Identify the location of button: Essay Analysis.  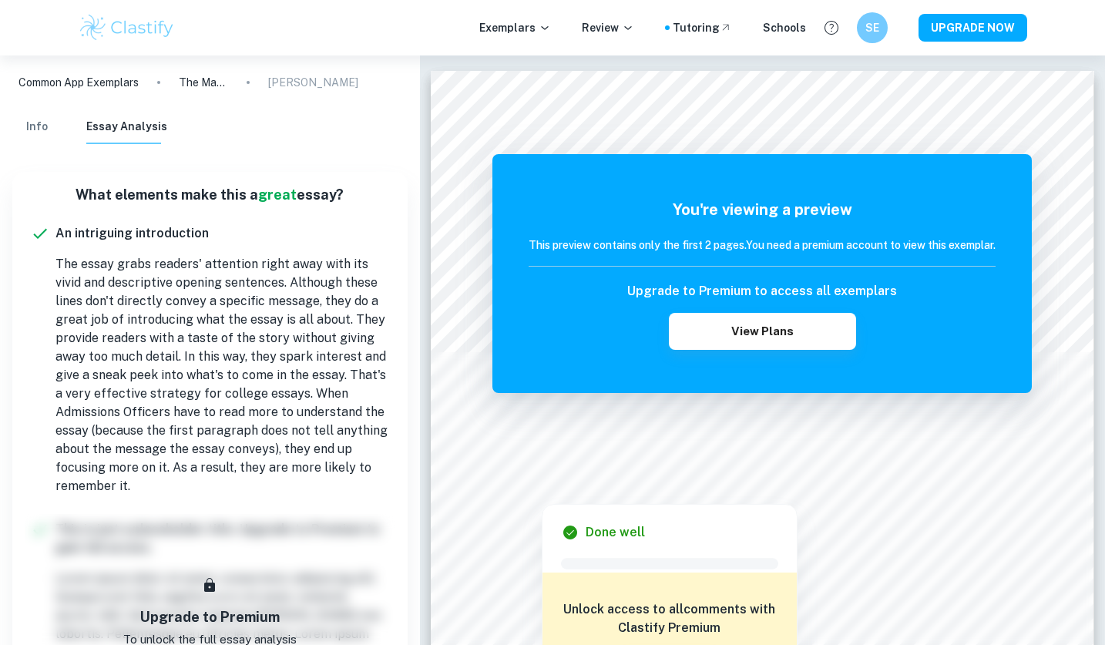
(126, 127).